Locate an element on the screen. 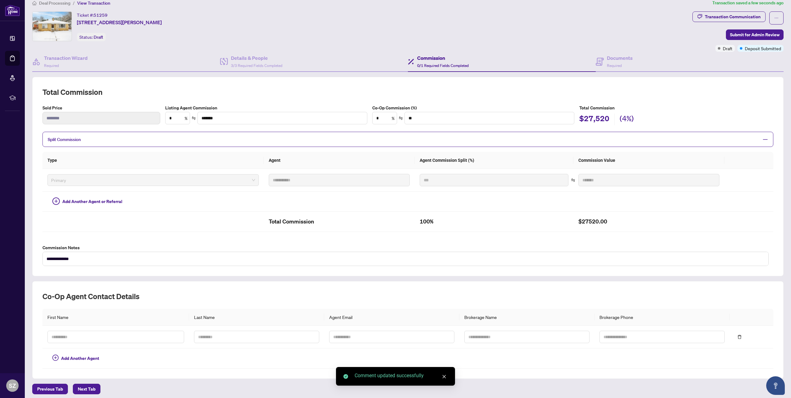 The width and height of the screenshot is (791, 398). span: Add Another Agent is located at coordinates (80, 358).